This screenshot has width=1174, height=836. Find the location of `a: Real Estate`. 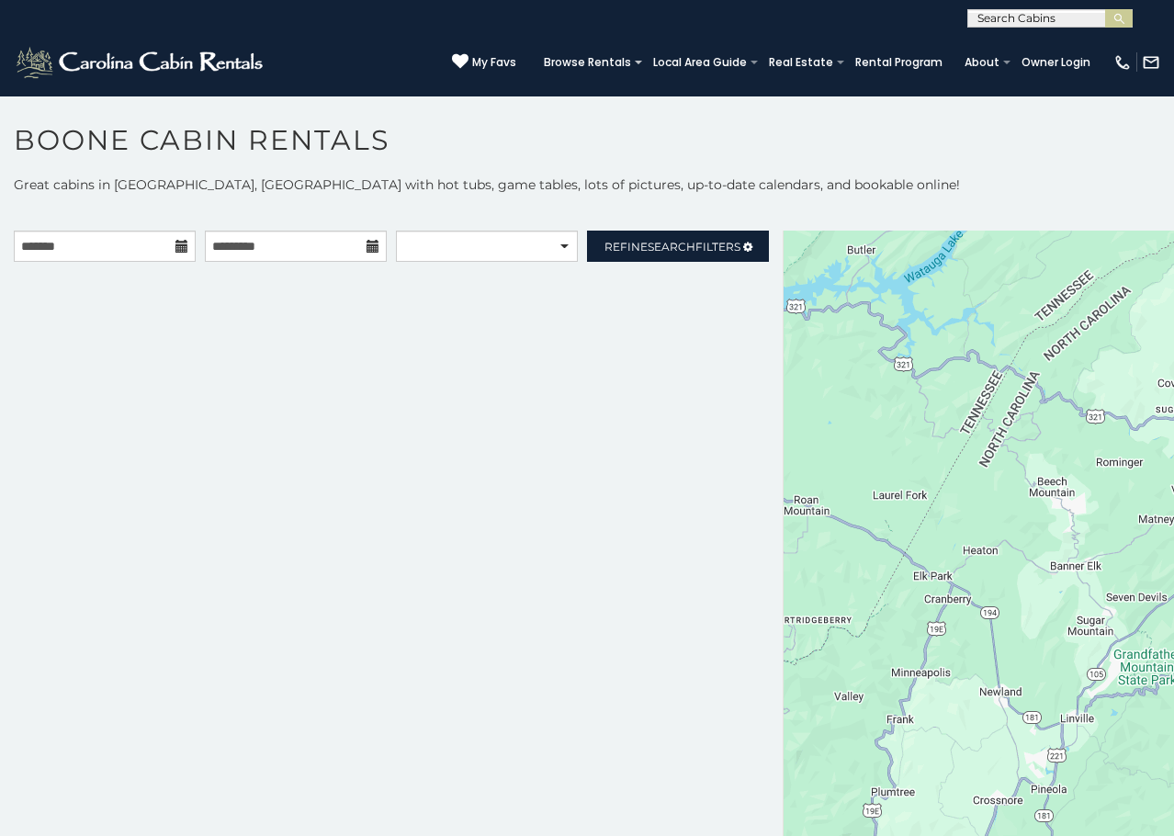

a: Real Estate is located at coordinates (801, 62).